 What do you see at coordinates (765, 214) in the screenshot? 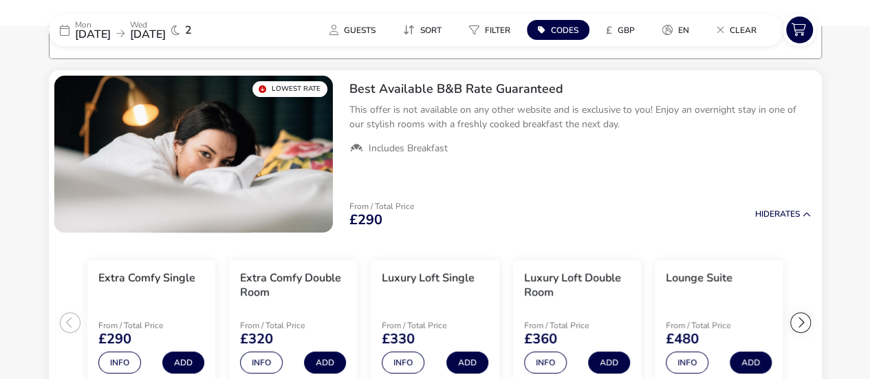
I see `span: Hide` at bounding box center [765, 214].